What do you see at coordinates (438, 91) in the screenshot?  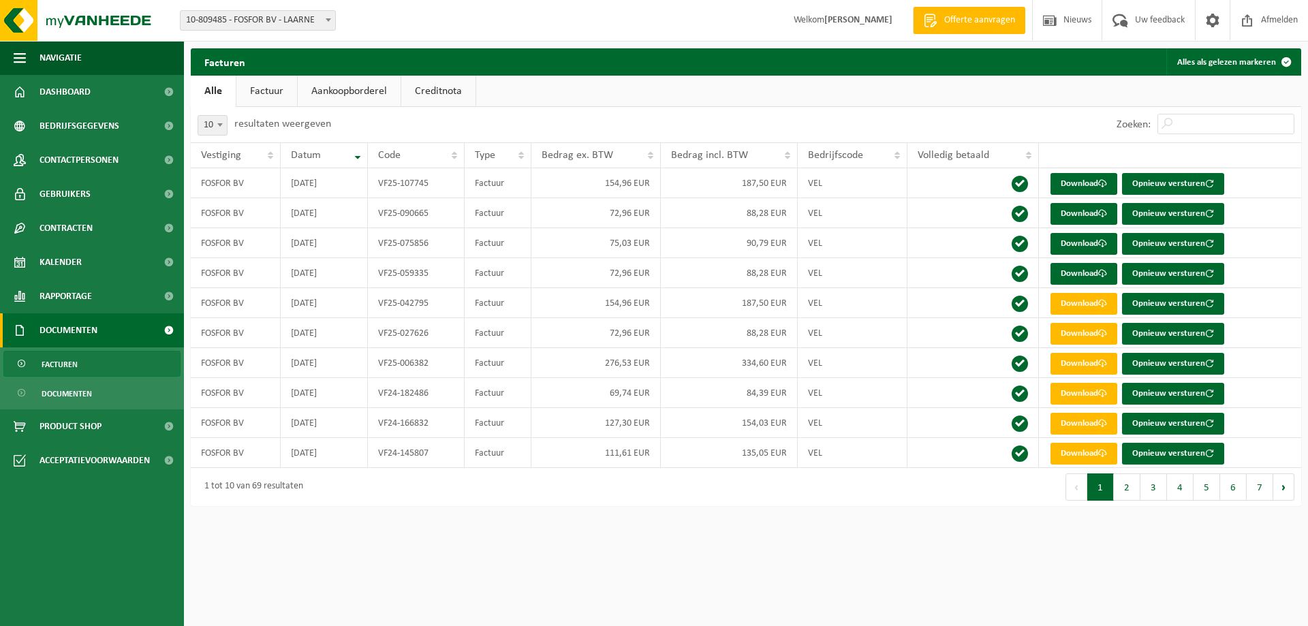 I see `a: Creditnota` at bounding box center [438, 91].